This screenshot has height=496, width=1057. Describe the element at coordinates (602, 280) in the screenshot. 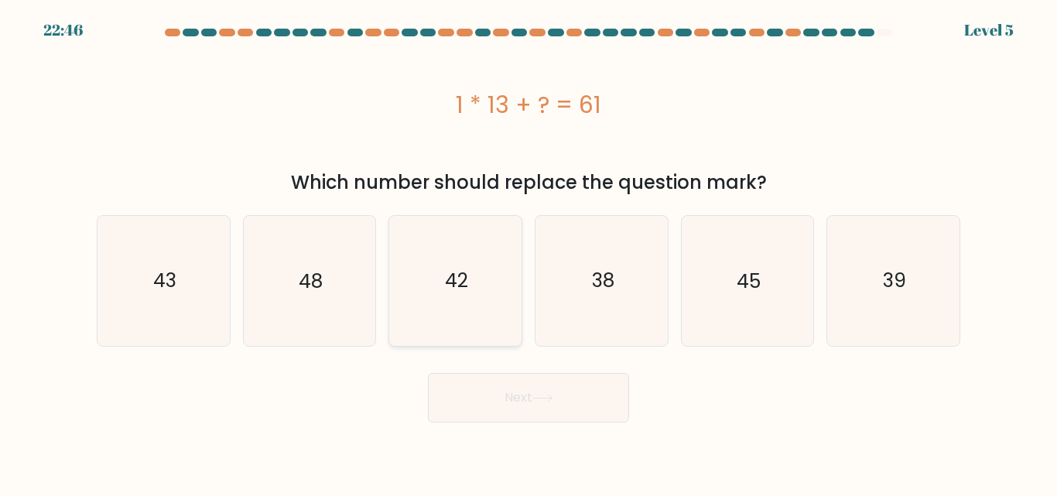

I see `text: 38` at that location.